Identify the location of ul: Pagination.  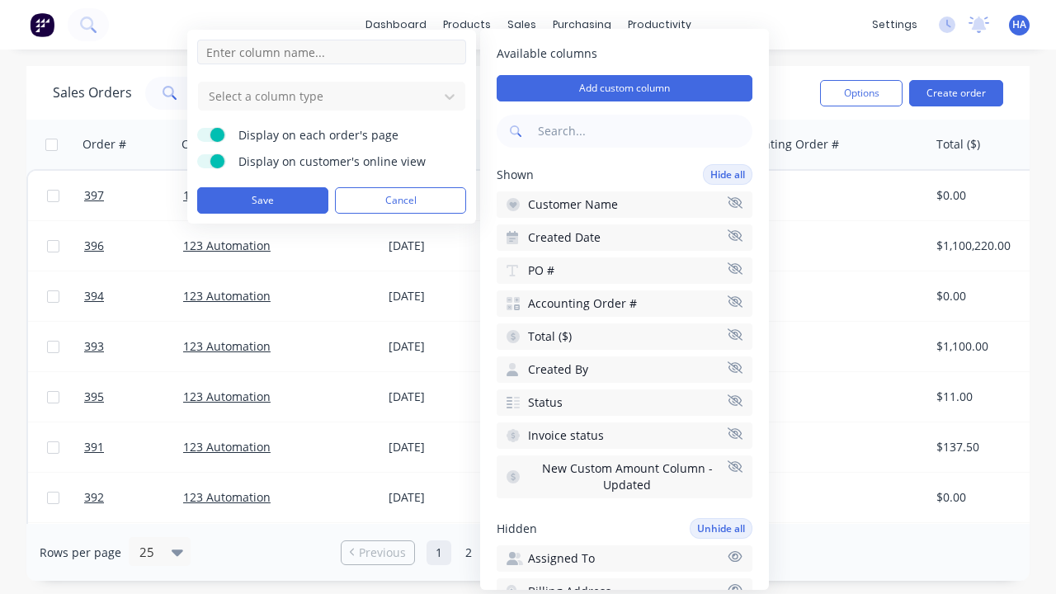
(528, 553).